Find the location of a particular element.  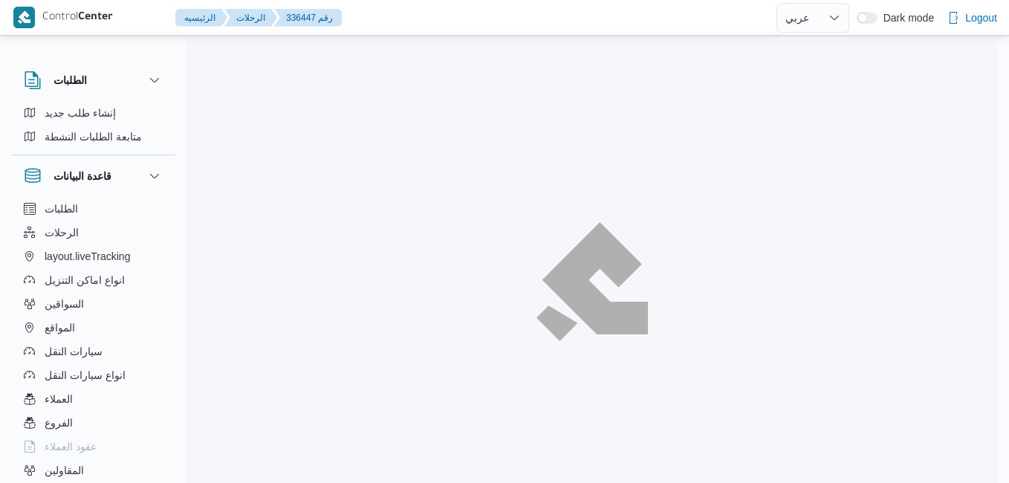

span: العملاء is located at coordinates (59, 399).